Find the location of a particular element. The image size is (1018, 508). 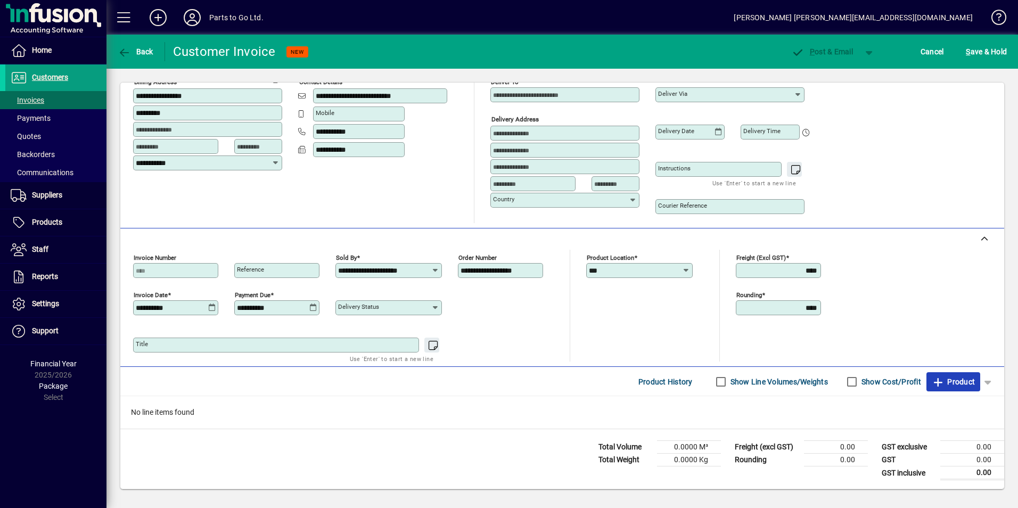

td: Freight (excl GST) is located at coordinates (767, 447).